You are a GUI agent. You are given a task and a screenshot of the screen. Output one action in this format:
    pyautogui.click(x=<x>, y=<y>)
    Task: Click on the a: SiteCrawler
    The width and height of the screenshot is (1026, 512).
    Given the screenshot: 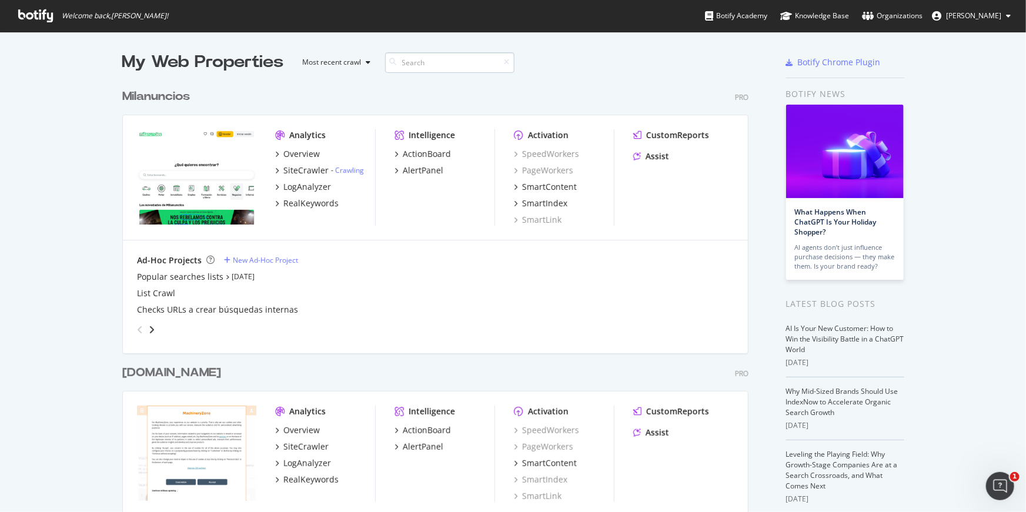 What is the action you would take?
    pyautogui.click(x=302, y=447)
    